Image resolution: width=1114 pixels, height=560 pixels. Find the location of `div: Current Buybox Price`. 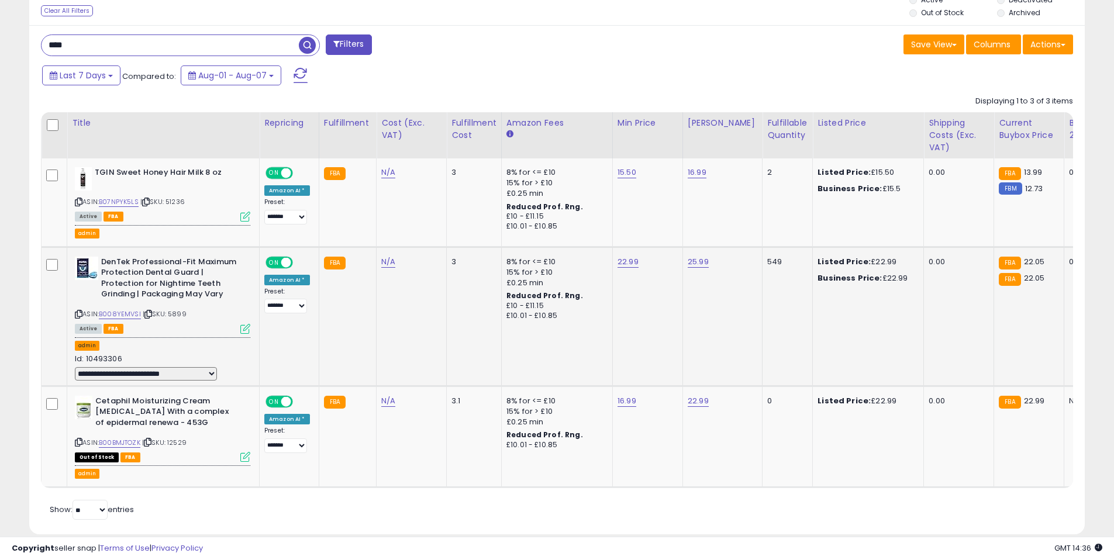

div: Current Buybox Price is located at coordinates (1029, 129).